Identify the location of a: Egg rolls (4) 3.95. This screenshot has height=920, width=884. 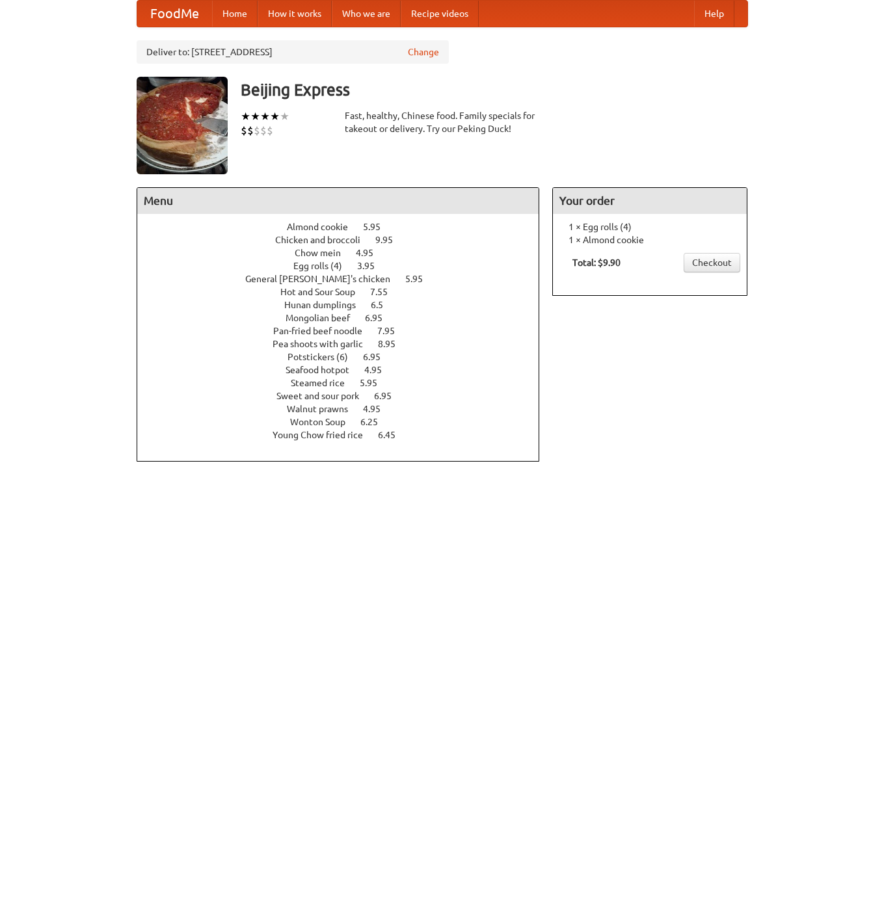
(346, 266).